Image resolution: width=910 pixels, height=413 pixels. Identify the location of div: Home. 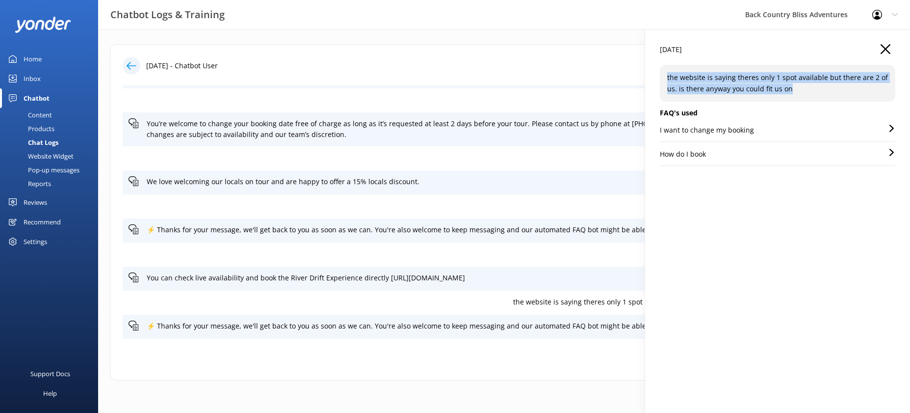
(32, 59).